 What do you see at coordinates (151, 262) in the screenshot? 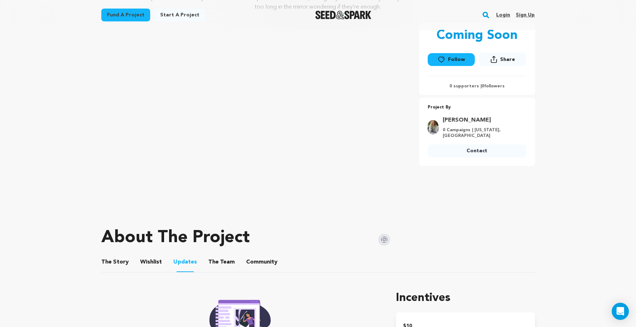
I see `span: Wishlist` at bounding box center [151, 262].